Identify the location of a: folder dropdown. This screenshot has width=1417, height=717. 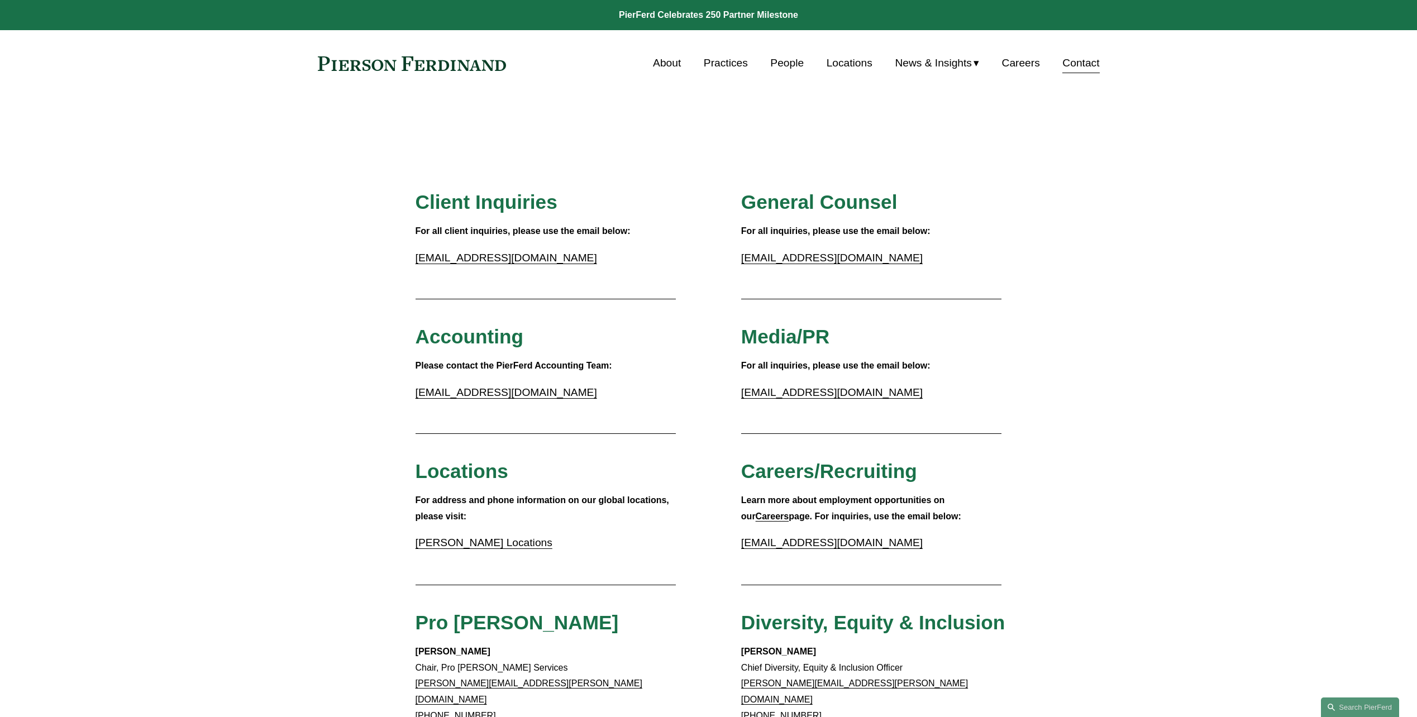
(937, 63).